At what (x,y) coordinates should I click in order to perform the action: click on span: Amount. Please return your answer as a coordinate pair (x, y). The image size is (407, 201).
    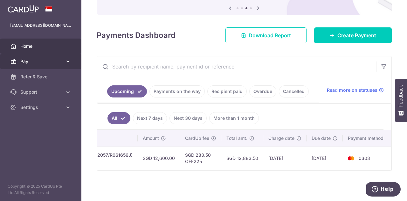
    Looking at the image, I should click on (151, 138).